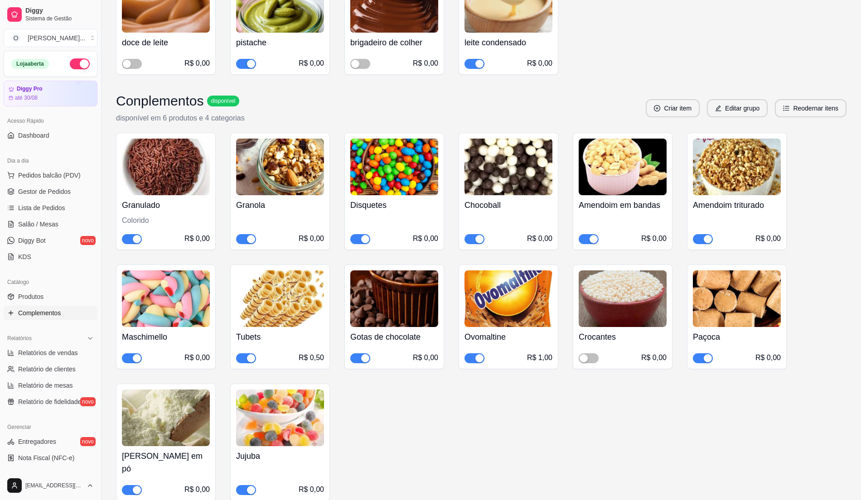 The image size is (861, 500). Describe the element at coordinates (166, 221) in the screenshot. I see `div: Colorido` at that location.